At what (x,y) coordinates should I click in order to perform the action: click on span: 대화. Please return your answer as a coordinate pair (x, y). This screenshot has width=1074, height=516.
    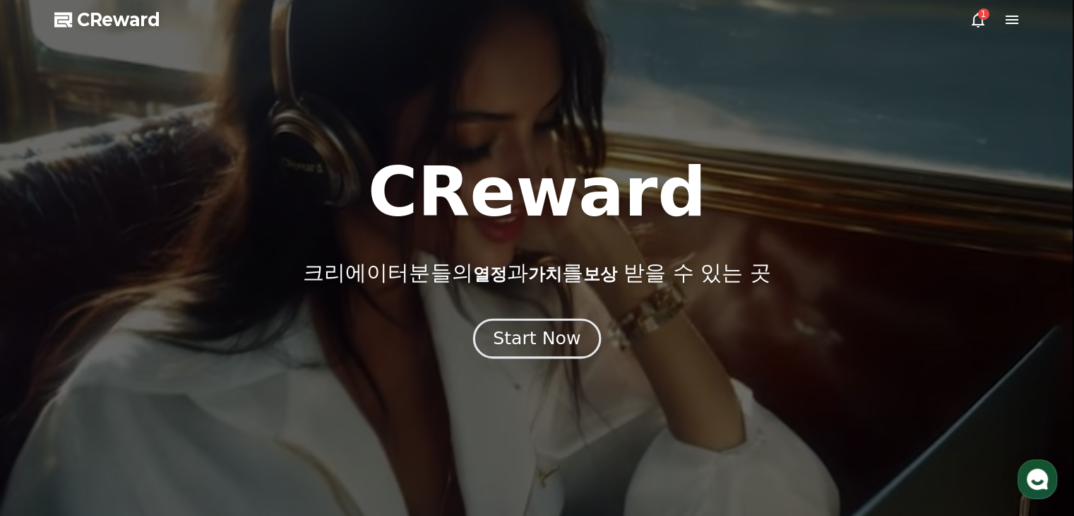
    Looking at the image, I should click on (138, 426).